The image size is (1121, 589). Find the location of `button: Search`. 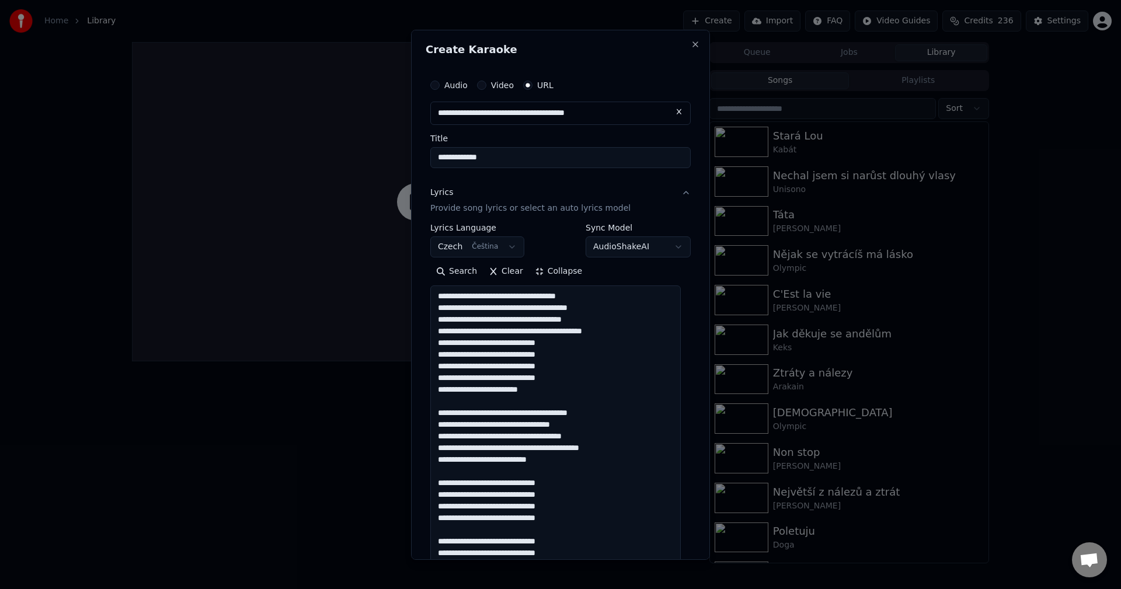

button: Search is located at coordinates (456, 271).